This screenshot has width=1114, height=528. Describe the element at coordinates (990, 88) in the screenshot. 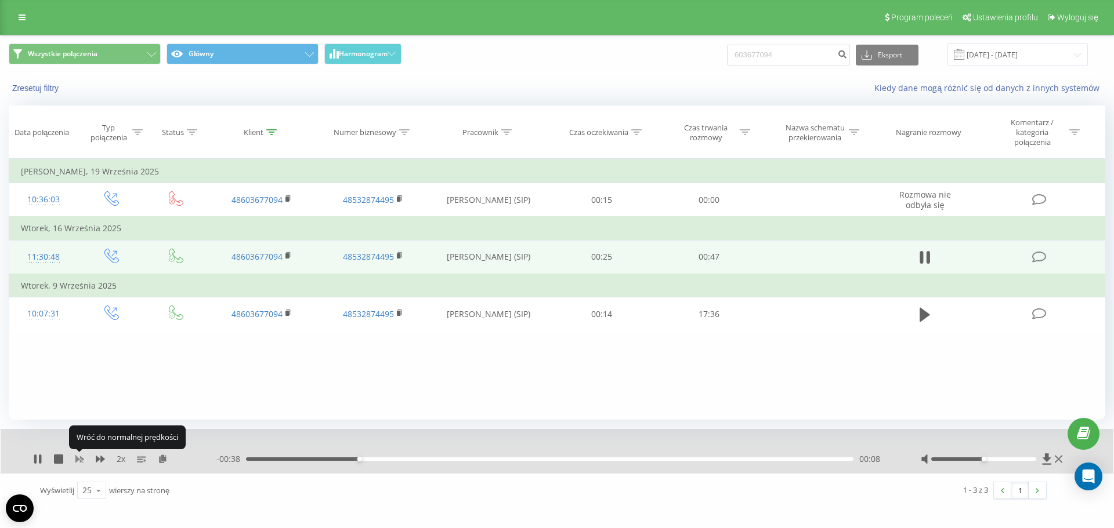

I see `a: Kiedy dane mogą różnić się od danych z innych systemów` at that location.